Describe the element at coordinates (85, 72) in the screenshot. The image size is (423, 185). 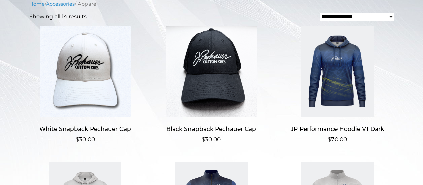
I see `img: White Snapback Pechauer Cap` at that location.